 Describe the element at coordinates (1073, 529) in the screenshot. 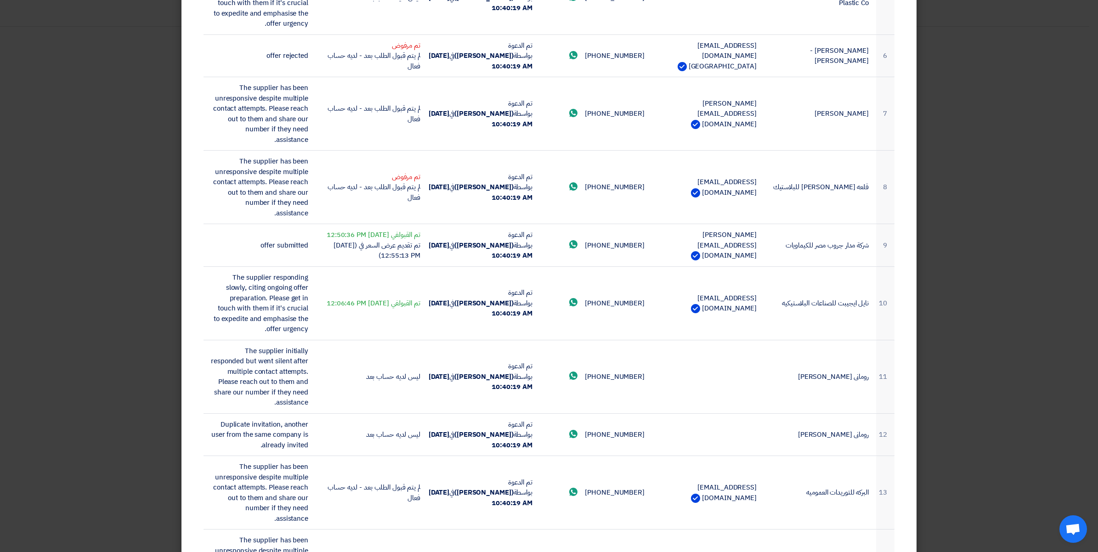

I see `div: Open chat` at that location.